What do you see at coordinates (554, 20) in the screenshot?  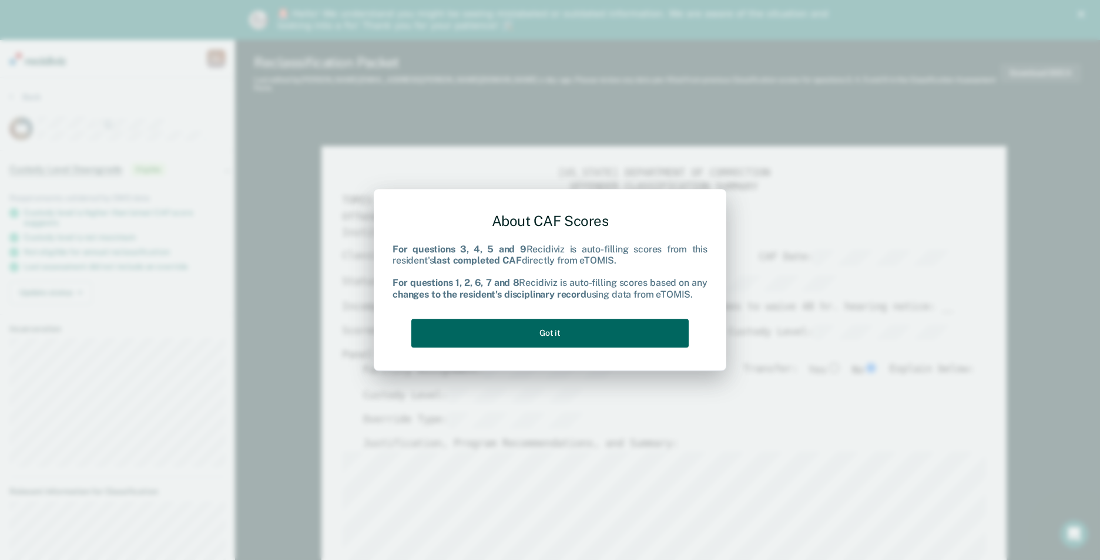 I see `div: 🚨 Hello! We understand you might be seeing mislabeled or outdated information. We are aware of th...` at bounding box center [554, 20].